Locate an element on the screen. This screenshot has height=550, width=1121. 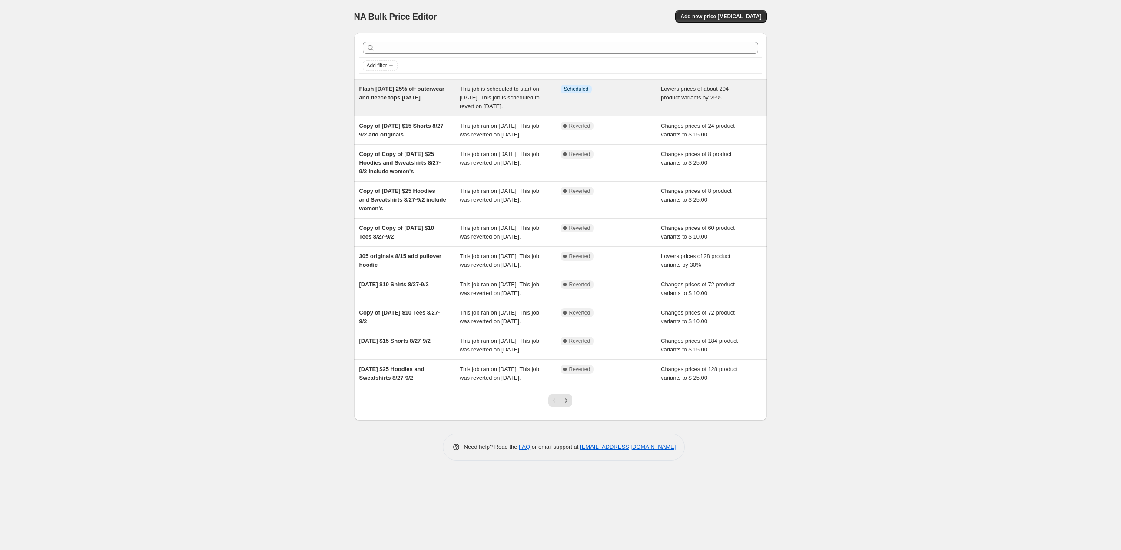
span: Changes prices of 184 product variants to $ 15.00 is located at coordinates (699, 345).